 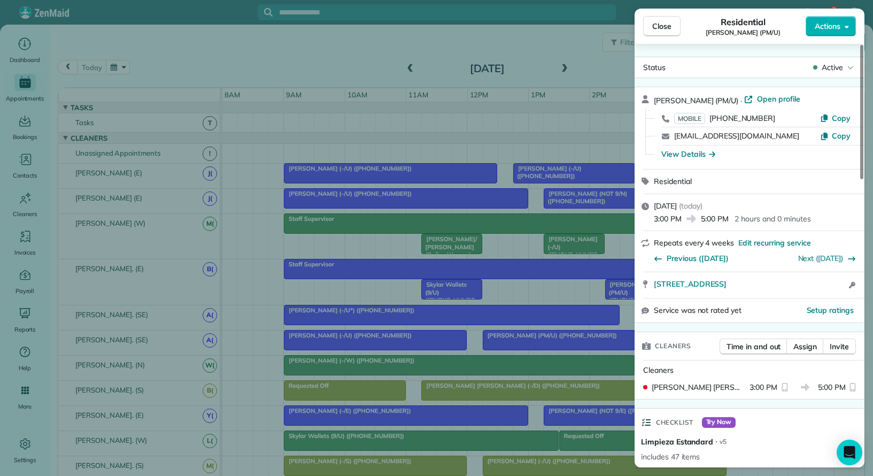 I want to click on button: Time in and out, so click(x=753, y=346).